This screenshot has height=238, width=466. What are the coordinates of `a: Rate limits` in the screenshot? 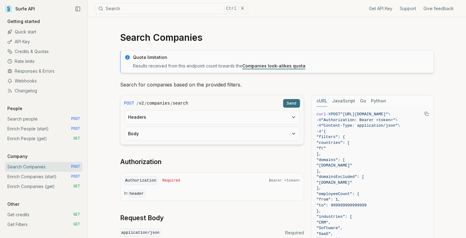 It's located at (43, 61).